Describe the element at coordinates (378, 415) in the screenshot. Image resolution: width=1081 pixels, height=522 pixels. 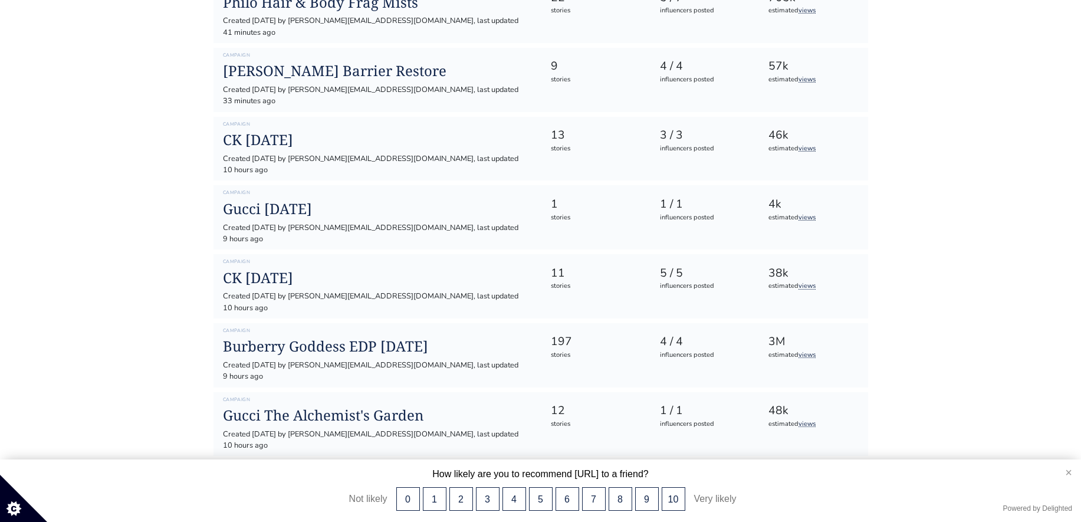
I see `h1: Gucci The Alchemist's Garden` at that location.